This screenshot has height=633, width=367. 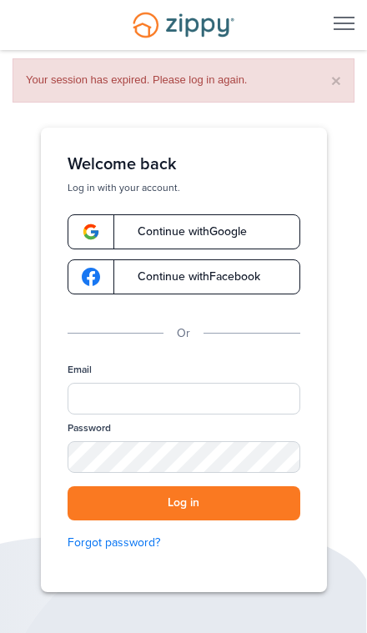 I want to click on label: Password, so click(x=89, y=428).